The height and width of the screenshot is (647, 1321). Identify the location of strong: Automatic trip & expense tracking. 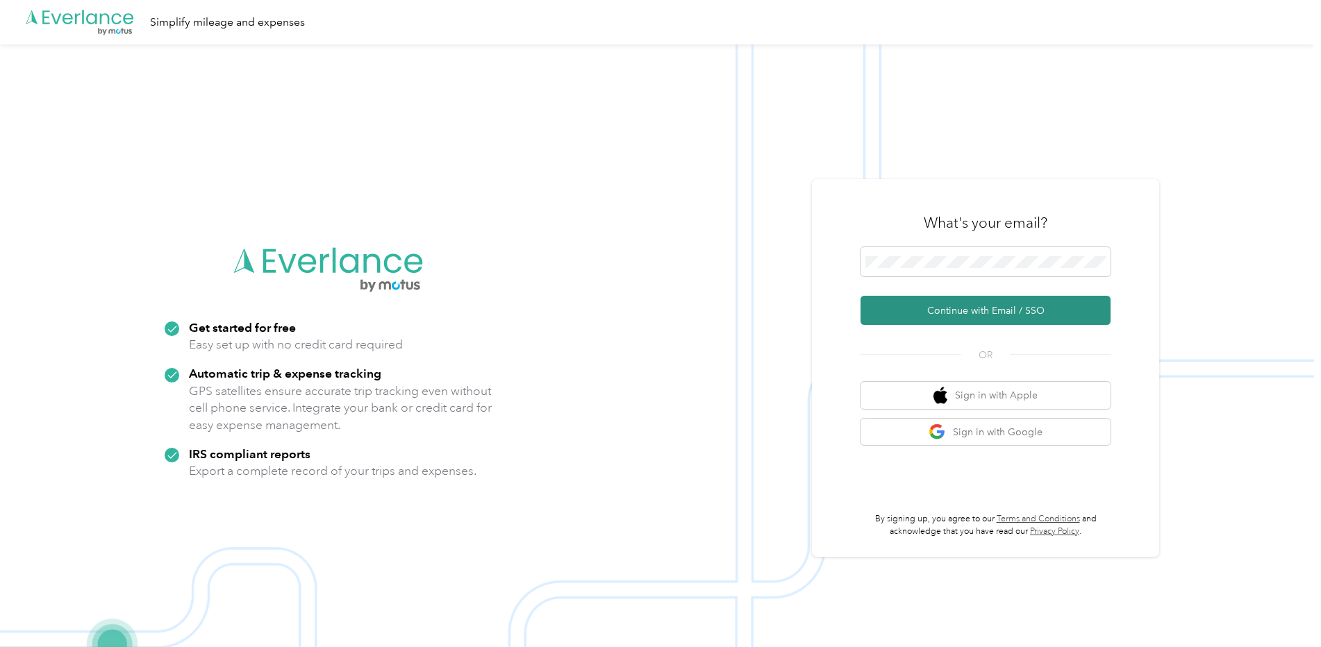
(285, 373).